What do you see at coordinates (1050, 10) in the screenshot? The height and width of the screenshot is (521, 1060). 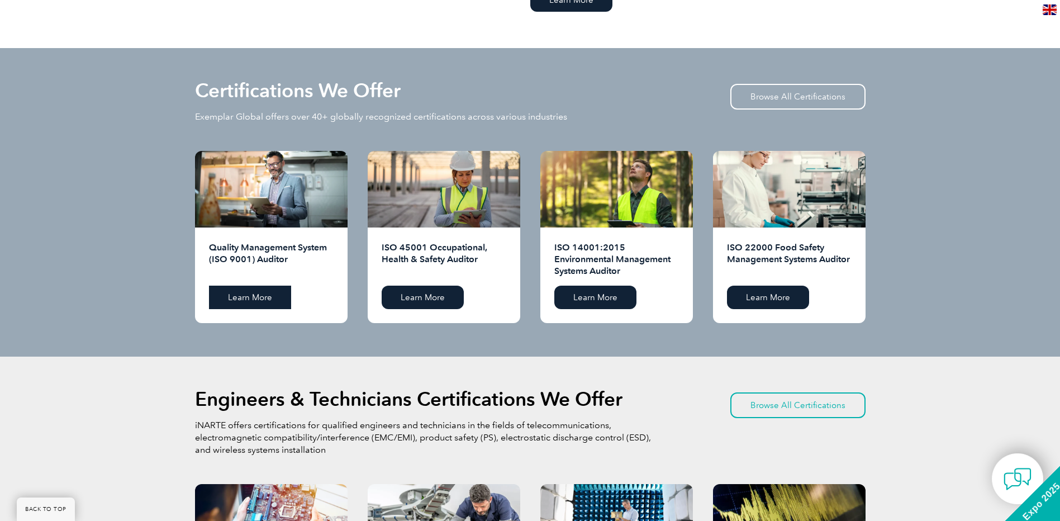 I see `img: en` at bounding box center [1050, 10].